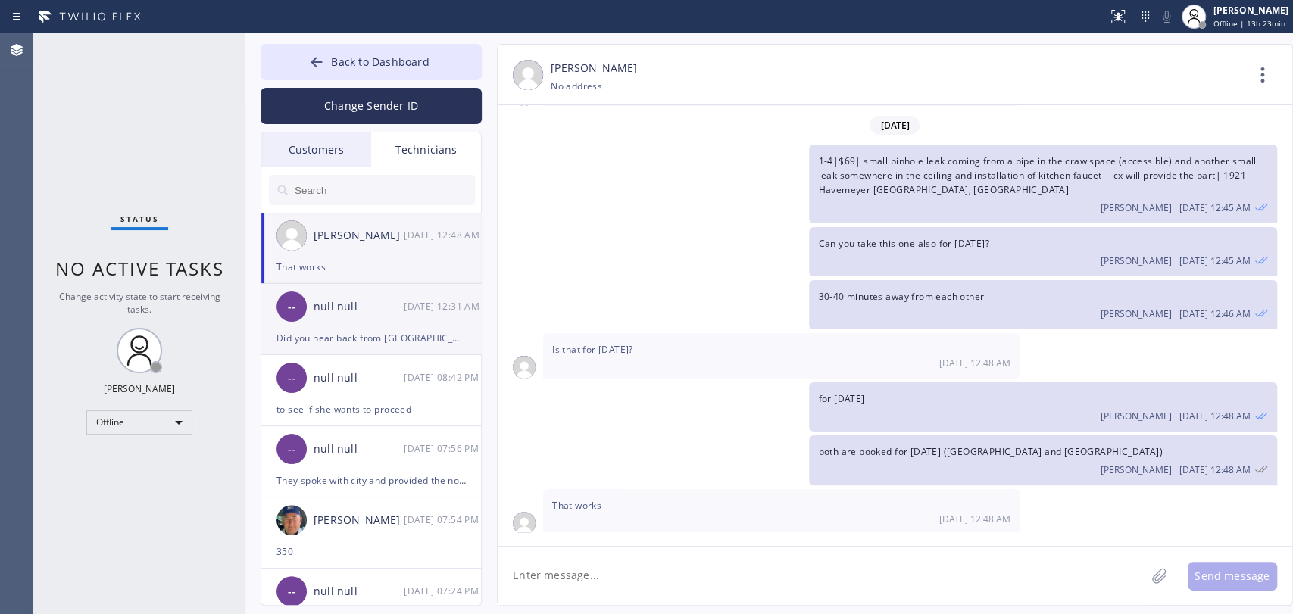 Image resolution: width=1293 pixels, height=614 pixels. Describe the element at coordinates (443, 448) in the screenshot. I see `div: 09/22/2025 9:56 AM` at that location.